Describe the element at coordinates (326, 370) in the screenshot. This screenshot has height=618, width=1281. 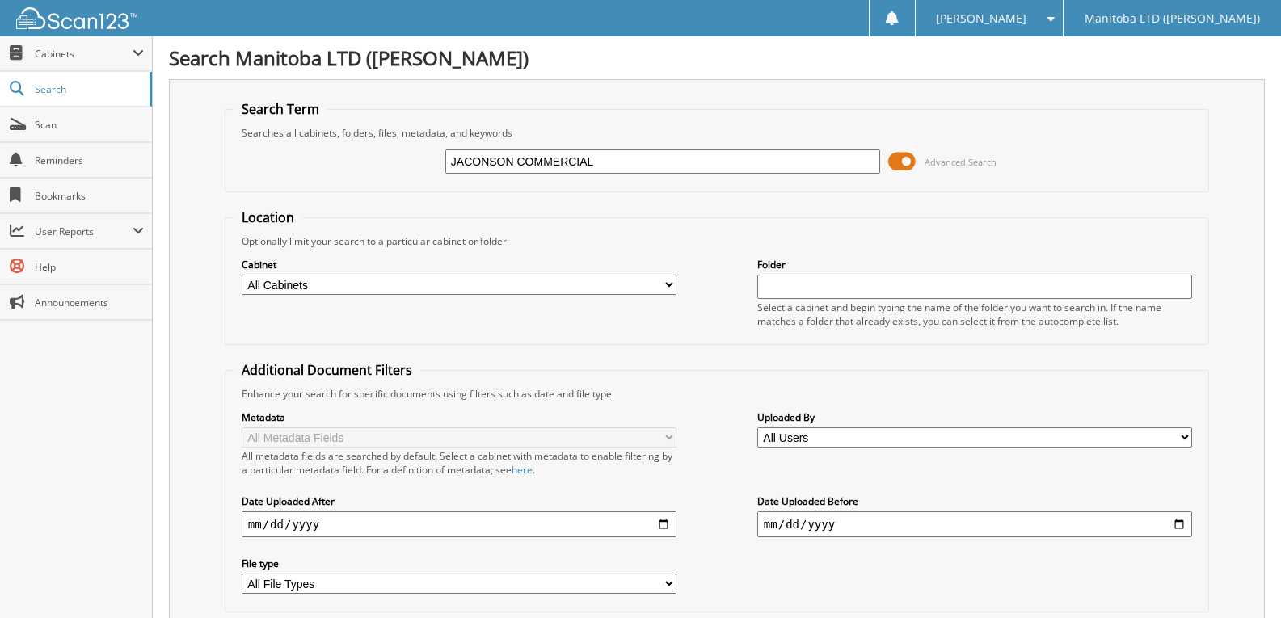
I see `legend: Additional Document Filters` at that location.